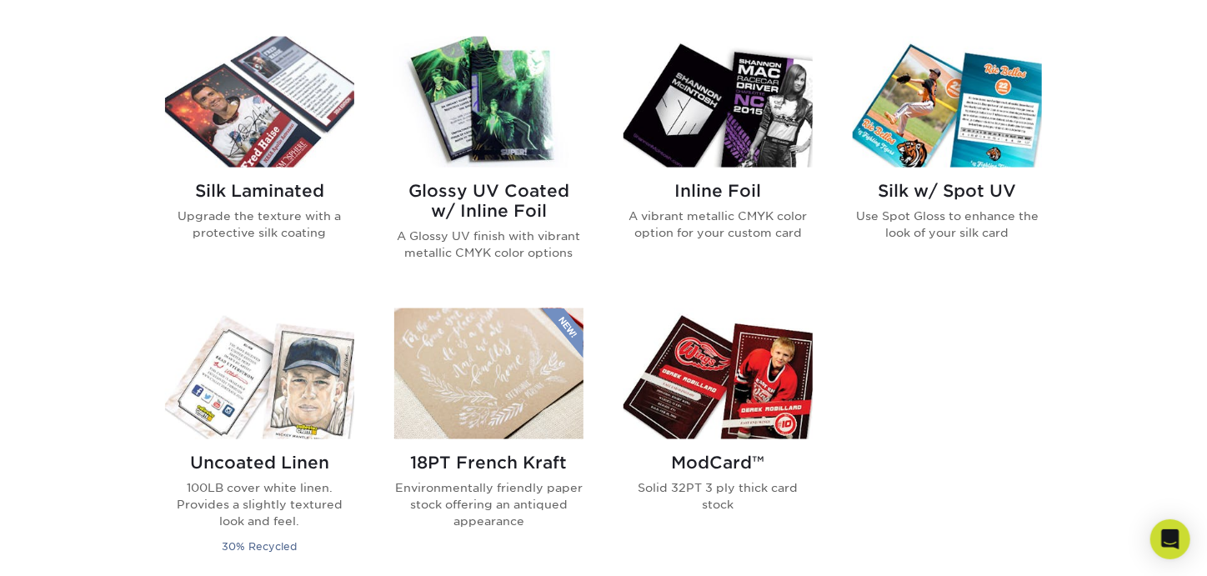 The width and height of the screenshot is (1207, 576). Describe the element at coordinates (563, 333) in the screenshot. I see `img: New Product` at that location.